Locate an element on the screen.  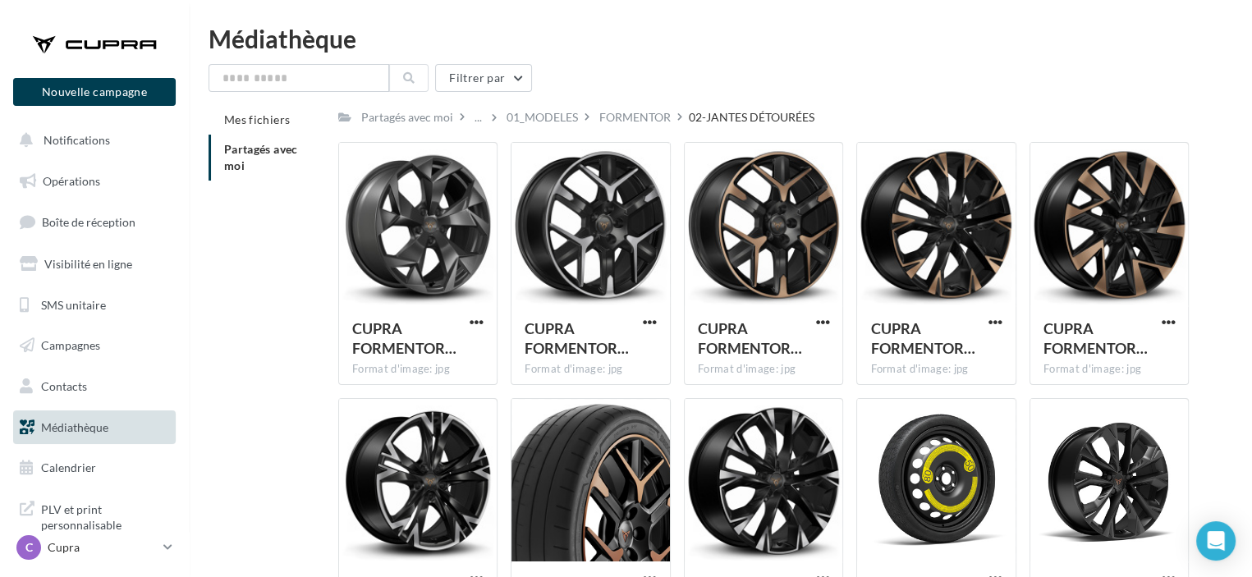
a: Boîte de réception is located at coordinates (94, 222).